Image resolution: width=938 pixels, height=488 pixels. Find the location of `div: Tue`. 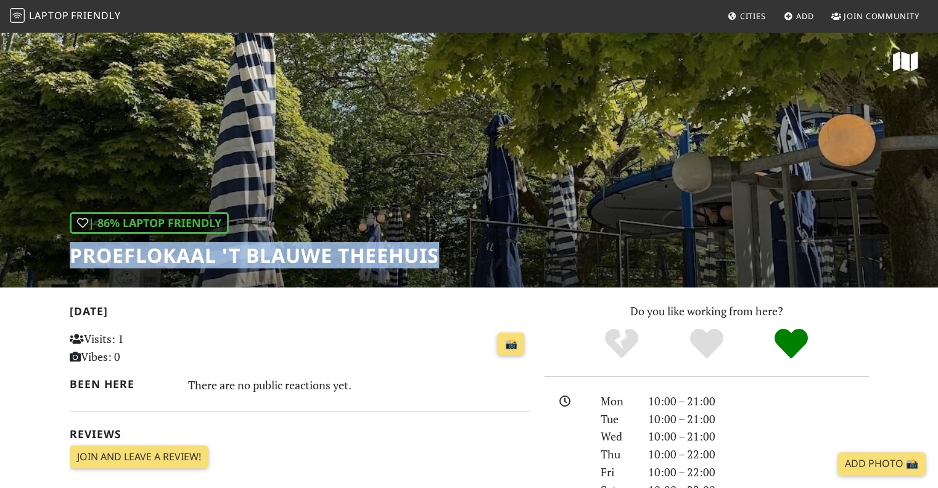

div: Tue is located at coordinates (617, 419).